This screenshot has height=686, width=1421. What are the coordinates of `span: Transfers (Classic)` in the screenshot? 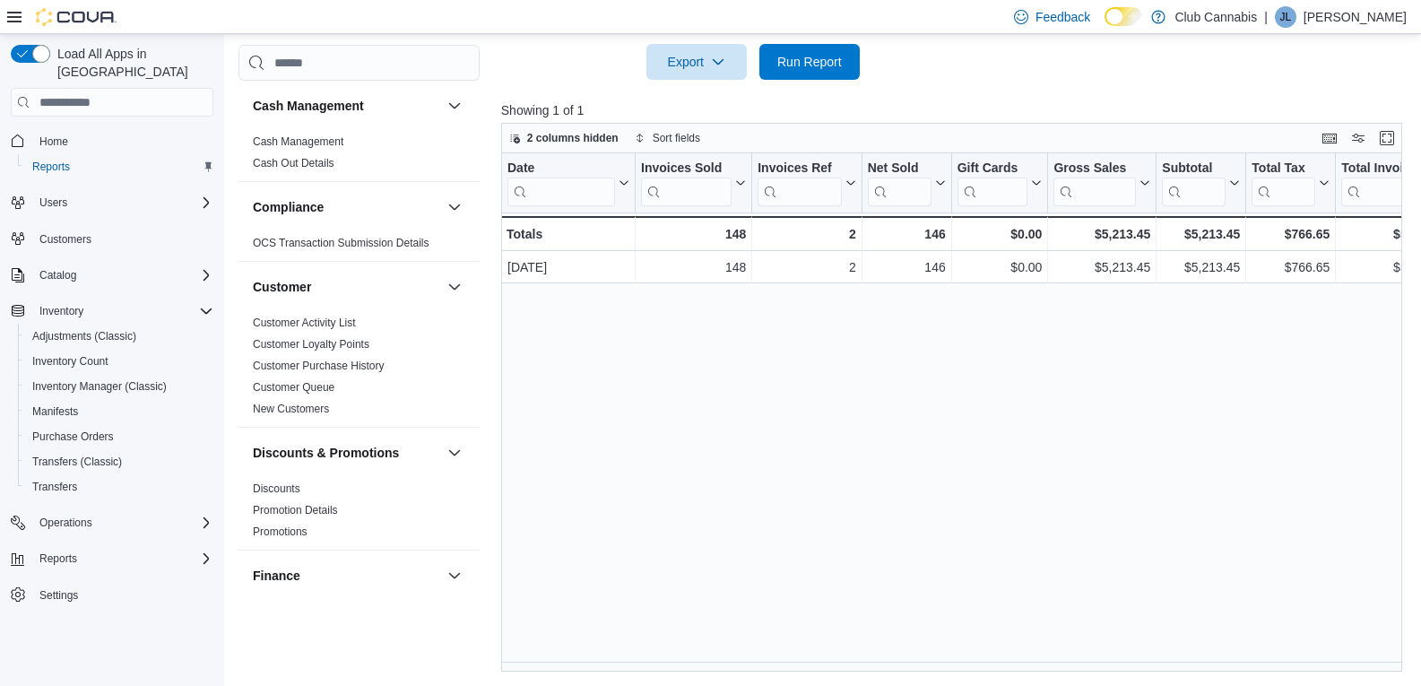 It's located at (77, 462).